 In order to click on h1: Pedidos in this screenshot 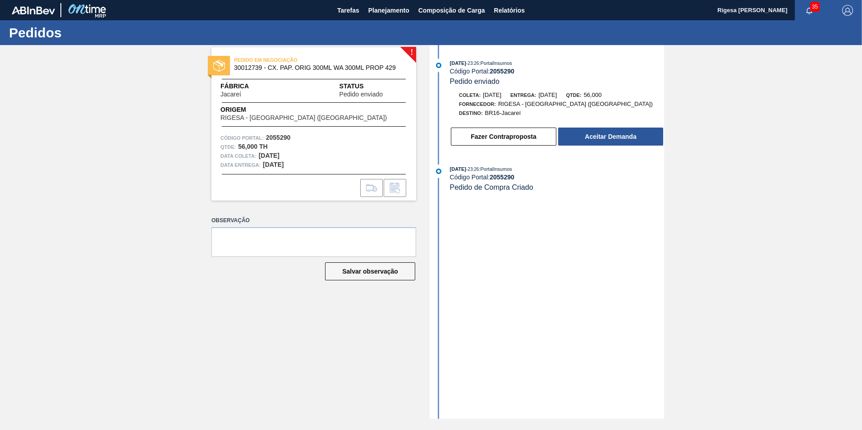, I will do `click(89, 32)`.